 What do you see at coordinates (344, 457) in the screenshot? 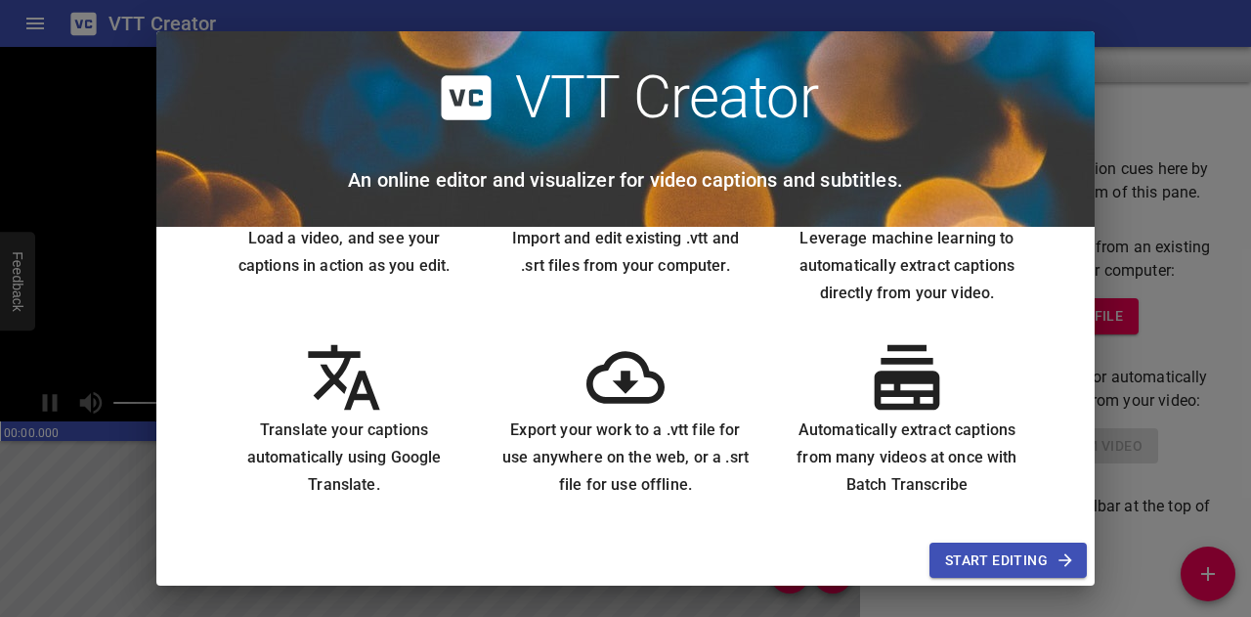
I see `h6: Translate your captions automatically using Google Translate.` at bounding box center [344, 457].